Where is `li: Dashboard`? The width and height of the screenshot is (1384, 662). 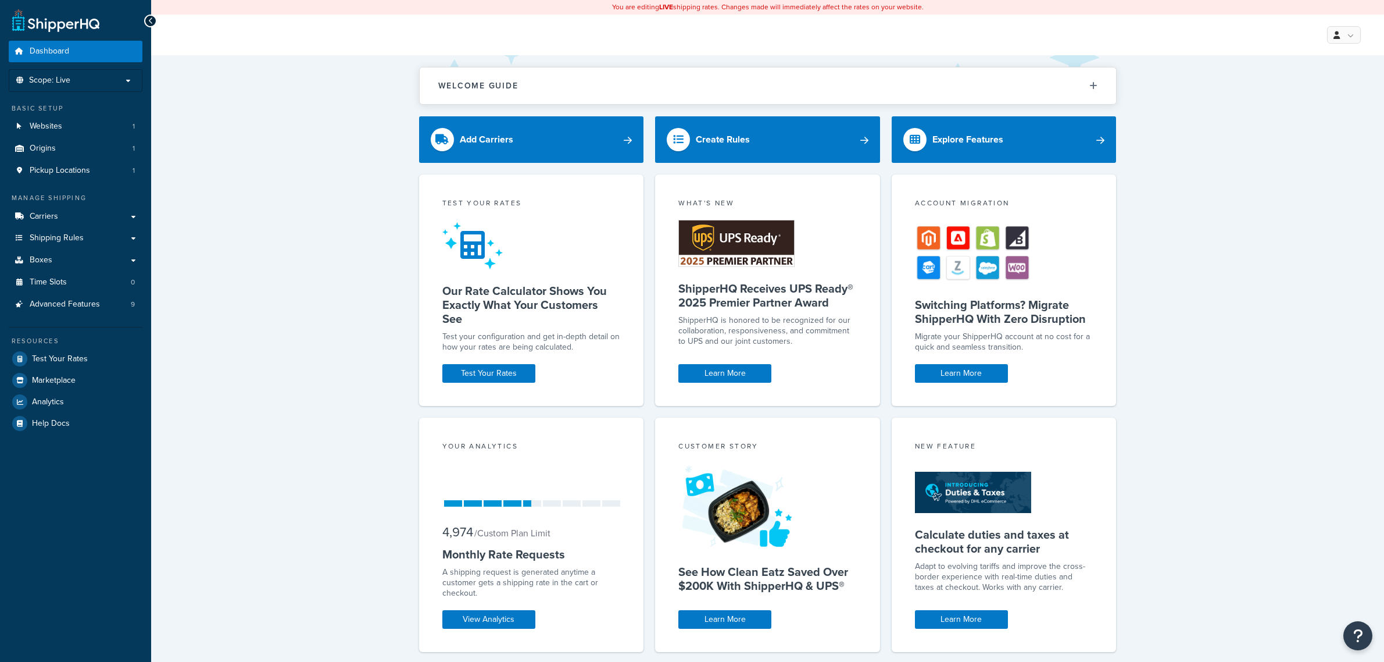 li: Dashboard is located at coordinates (76, 51).